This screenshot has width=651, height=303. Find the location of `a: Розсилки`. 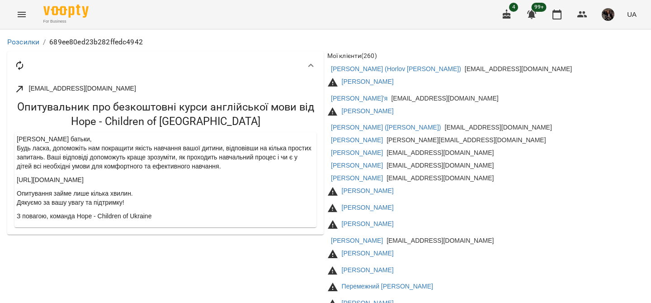

a: Розсилки is located at coordinates (23, 42).